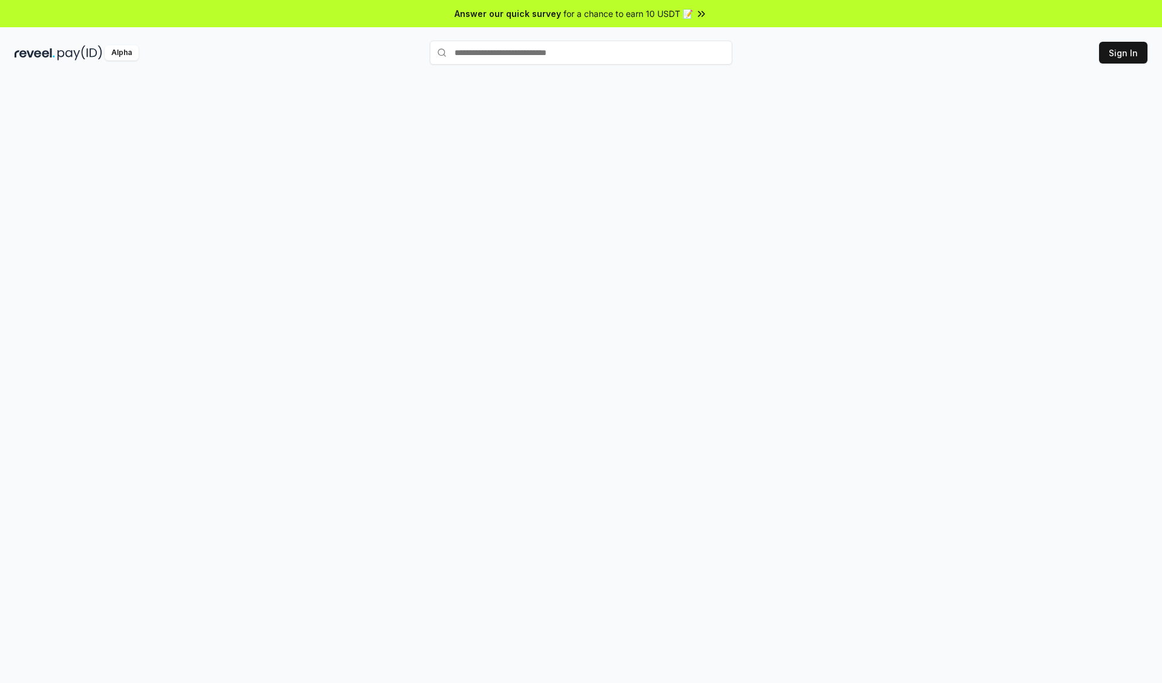  Describe the element at coordinates (1123, 53) in the screenshot. I see `button: Sign In` at that location.